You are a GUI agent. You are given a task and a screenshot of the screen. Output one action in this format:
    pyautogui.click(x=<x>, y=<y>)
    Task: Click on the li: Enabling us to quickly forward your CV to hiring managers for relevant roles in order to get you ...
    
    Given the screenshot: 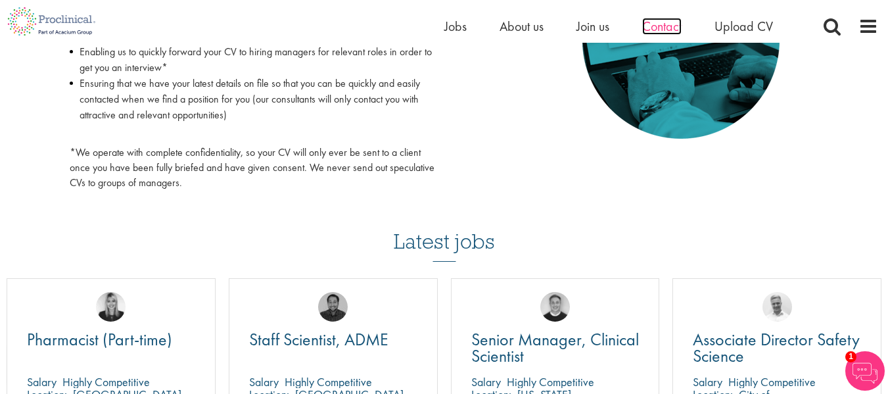 What is the action you would take?
    pyautogui.click(x=252, y=60)
    